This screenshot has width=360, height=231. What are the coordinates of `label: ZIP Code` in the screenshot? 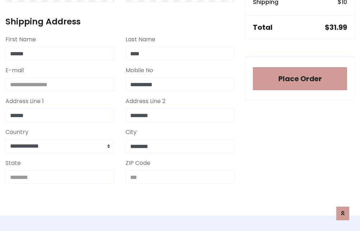 It's located at (138, 163).